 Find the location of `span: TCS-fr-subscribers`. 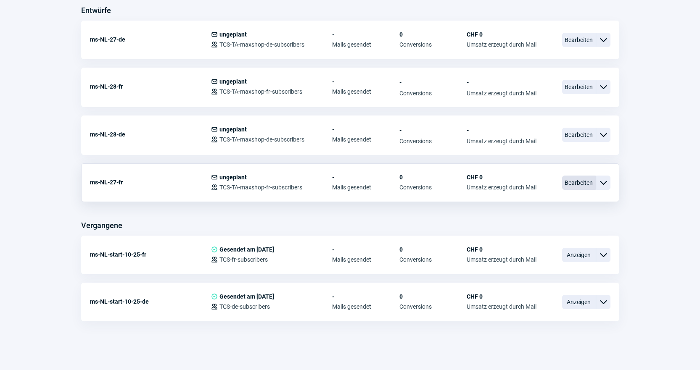

span: TCS-fr-subscribers is located at coordinates (243, 260).